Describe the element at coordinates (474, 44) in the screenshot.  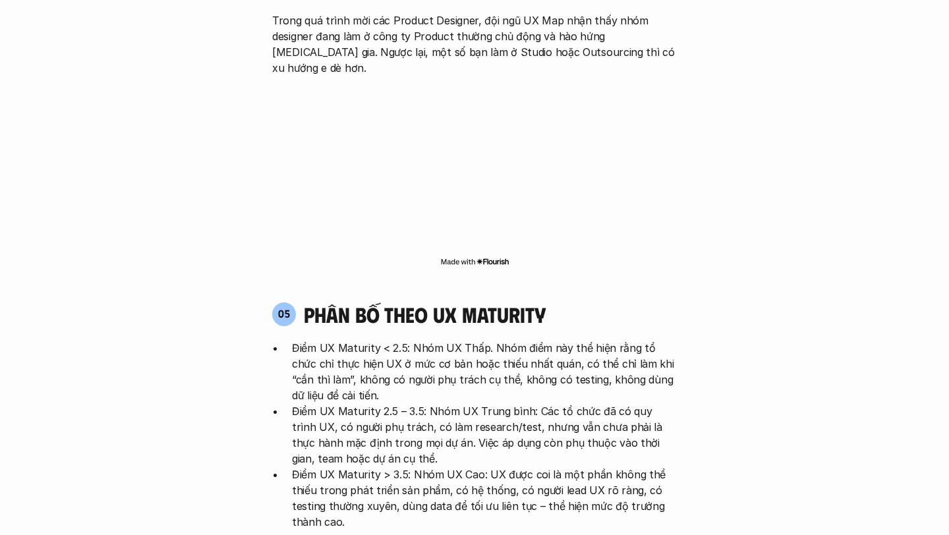
I see `p: Trong quá trình mời các Product Designer, đội ngũ UX Map nhận thấy nhóm designer đang làm ở công ...` at that location.